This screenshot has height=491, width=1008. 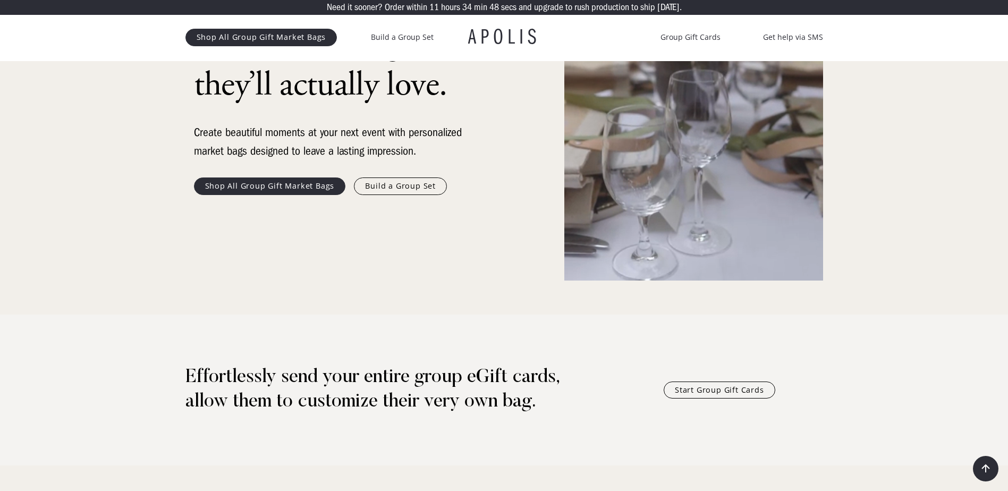 I want to click on p: hours, so click(x=450, y=7).